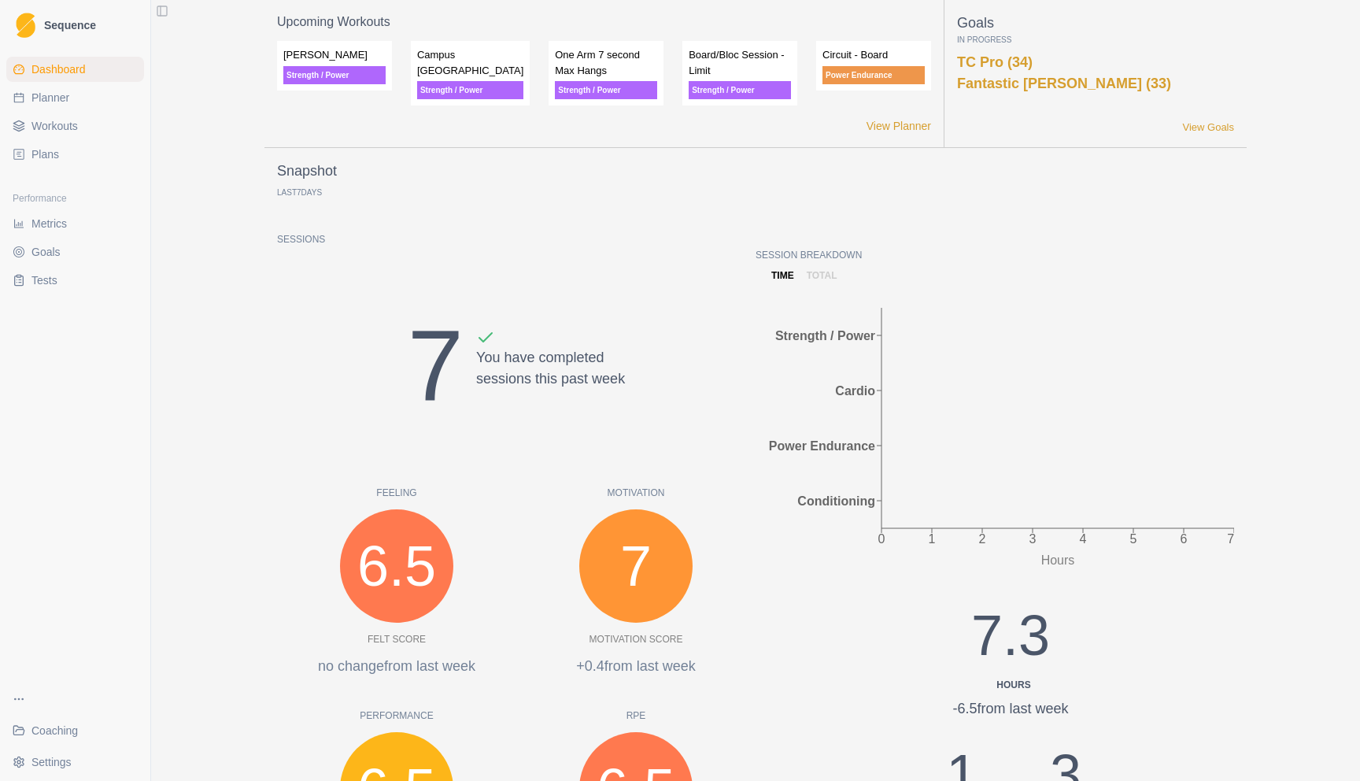  Describe the element at coordinates (307, 171) in the screenshot. I see `p: Snapshot` at that location.